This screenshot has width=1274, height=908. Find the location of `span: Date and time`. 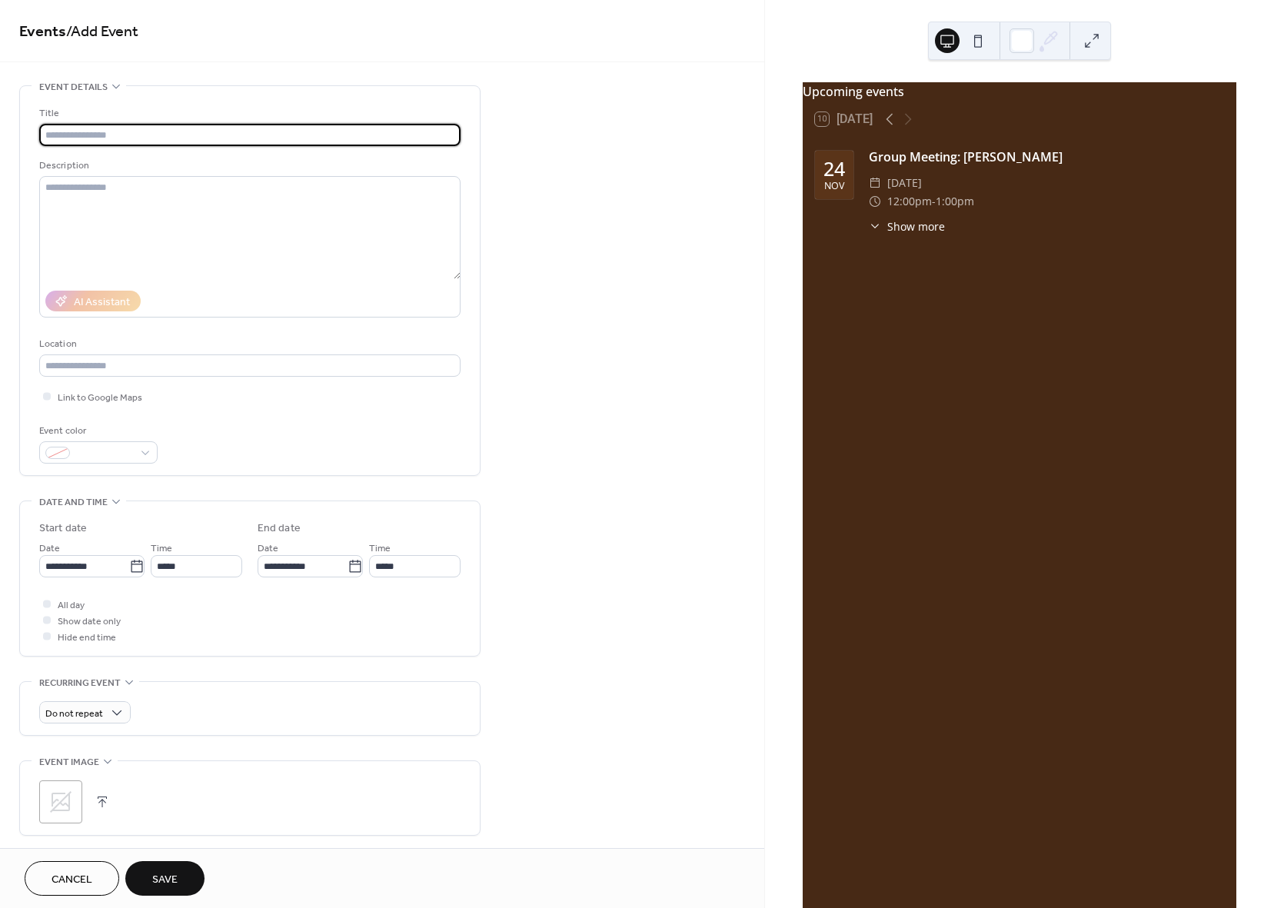

span: Date and time is located at coordinates (73, 502).